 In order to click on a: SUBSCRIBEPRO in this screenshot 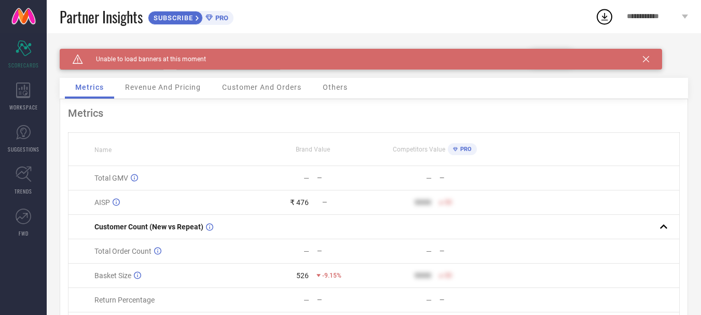, I will do `click(190, 17)`.